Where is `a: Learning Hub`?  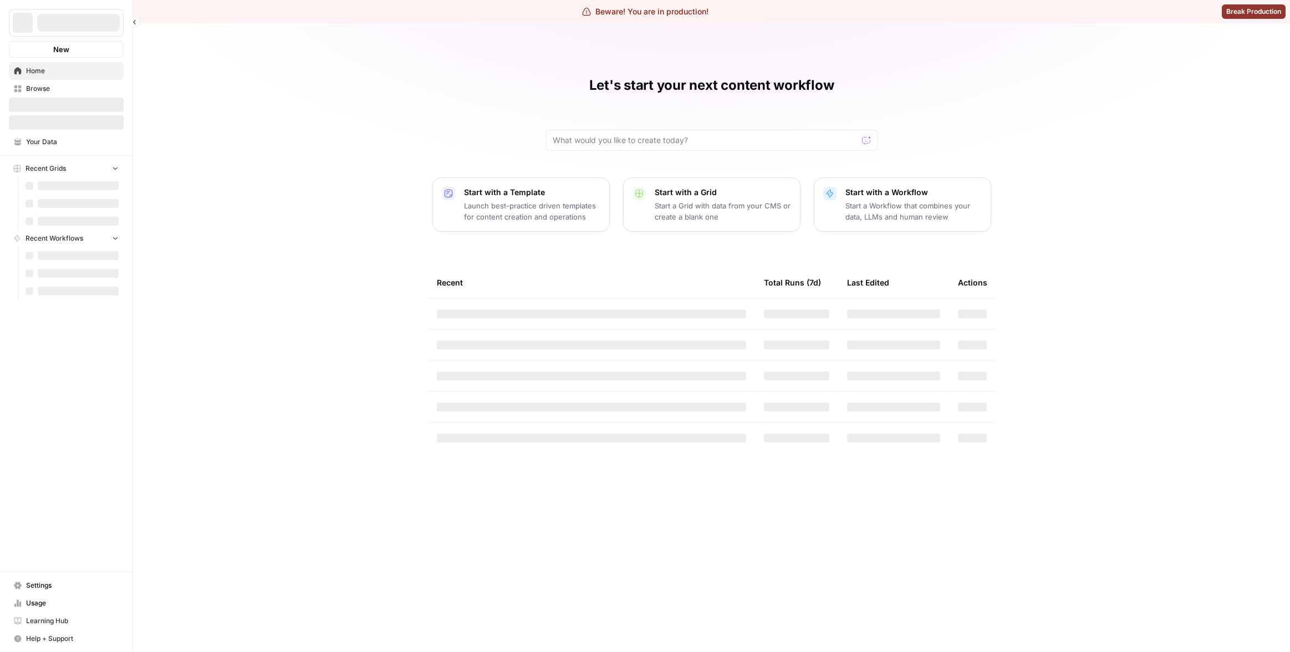
a: Learning Hub is located at coordinates (66, 621).